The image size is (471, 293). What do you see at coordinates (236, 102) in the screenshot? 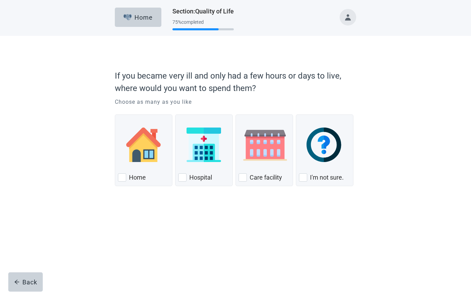
I see `p: Choose as many as you like` at bounding box center [236, 102].